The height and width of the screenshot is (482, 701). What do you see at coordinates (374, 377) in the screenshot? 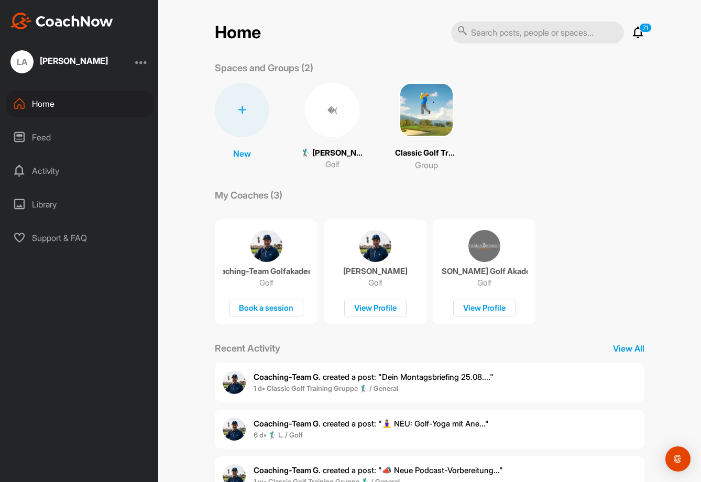
I see `span: created a post : "Dein Montagsbriefing 25.08...."` at bounding box center [374, 377].